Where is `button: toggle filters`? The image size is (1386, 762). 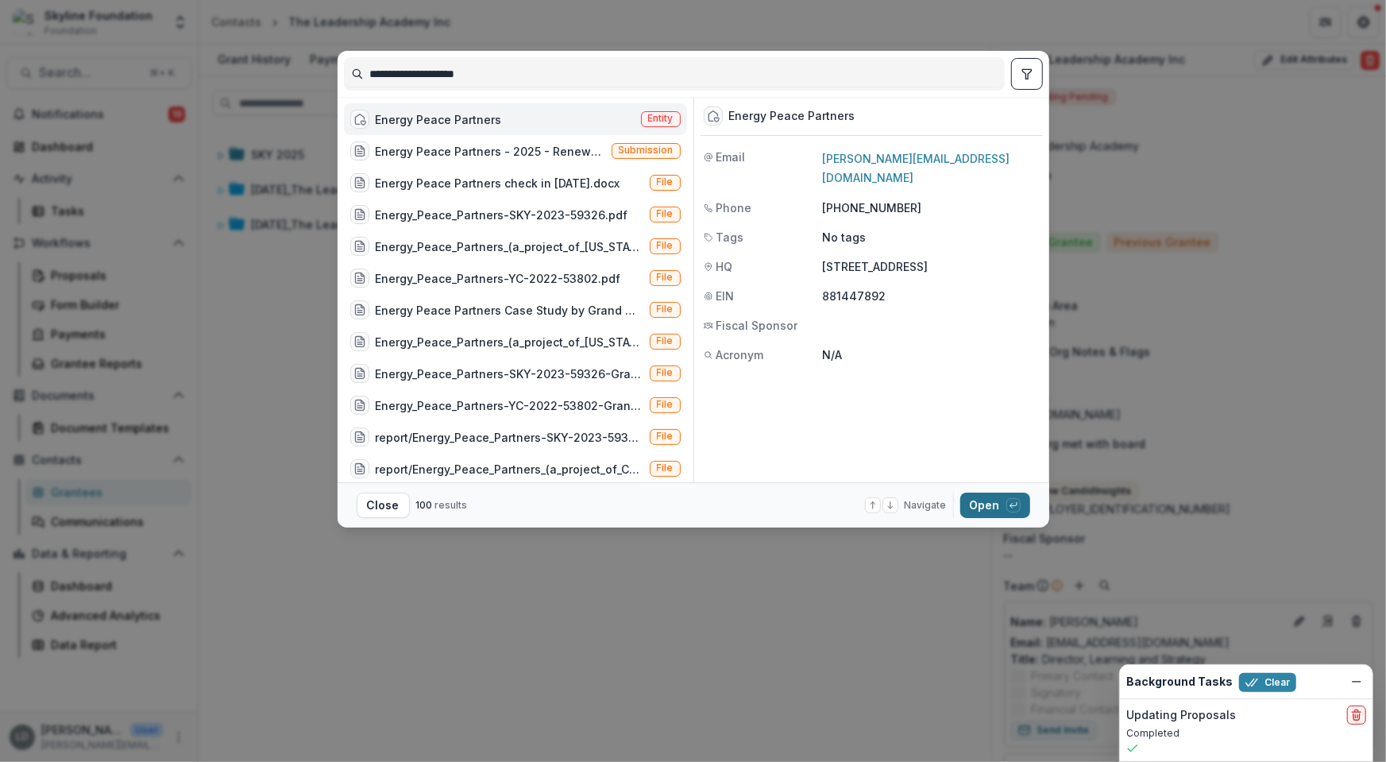 button: toggle filters is located at coordinates (1027, 74).